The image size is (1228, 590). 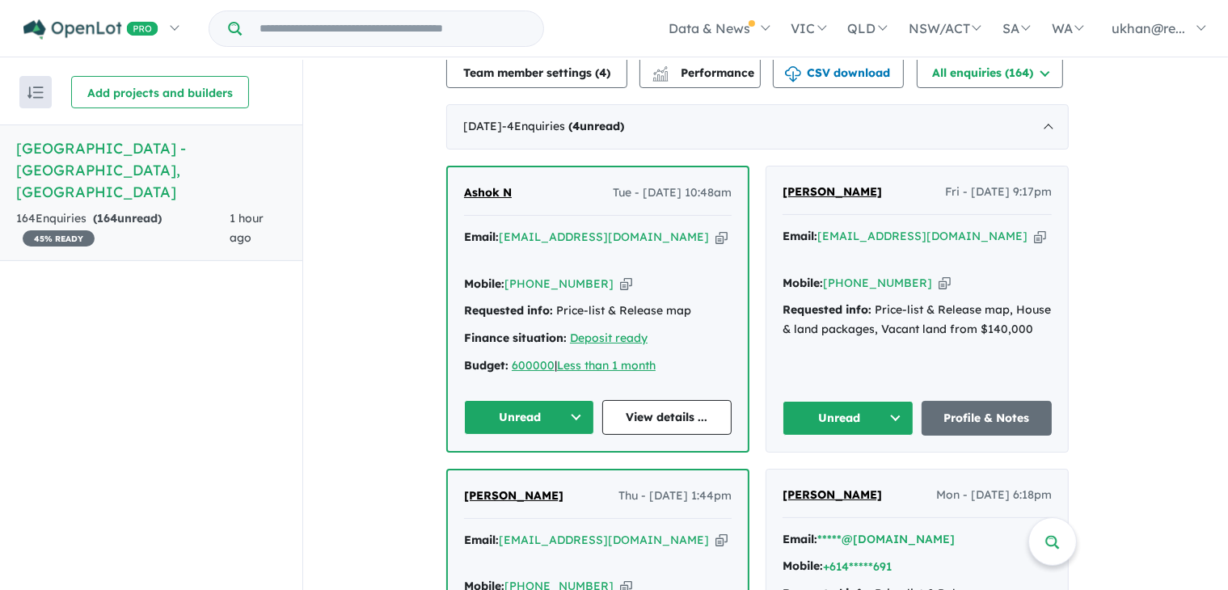 I want to click on button: Add projects and builders, so click(x=160, y=92).